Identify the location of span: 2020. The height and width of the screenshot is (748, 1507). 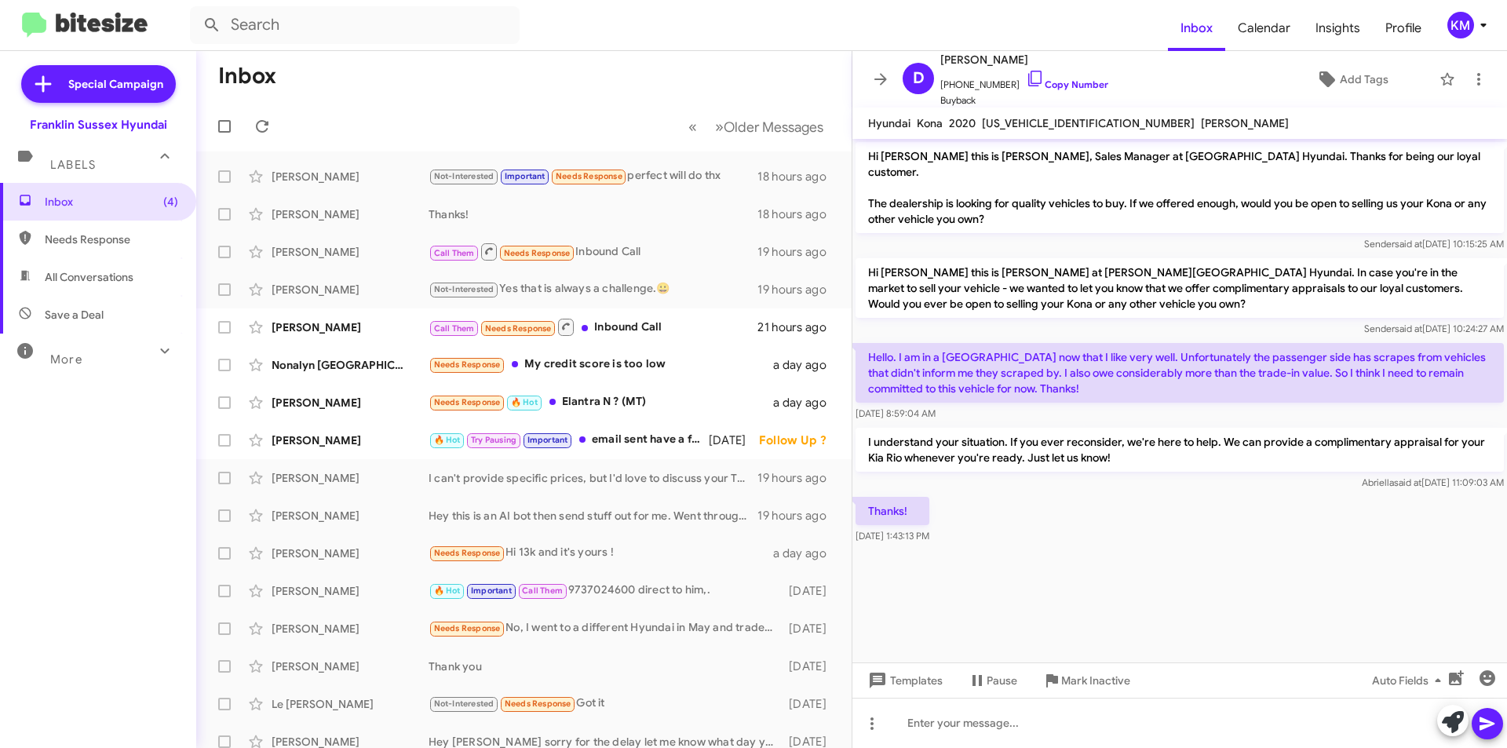
(962, 123).